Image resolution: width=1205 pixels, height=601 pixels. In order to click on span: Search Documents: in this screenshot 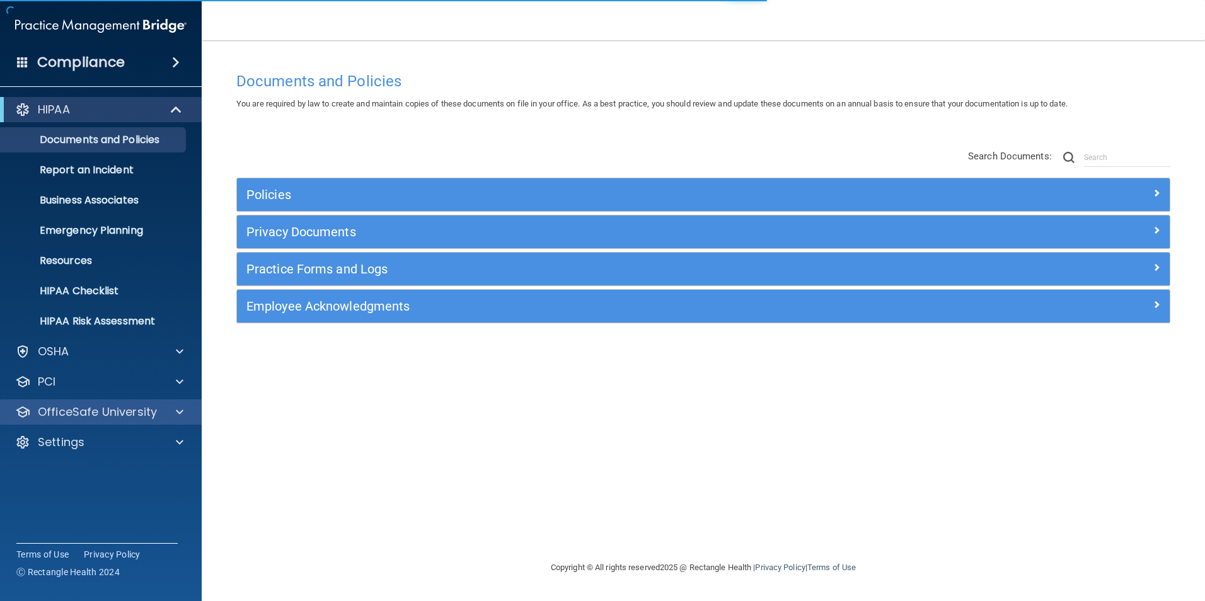, I will do `click(1010, 156)`.